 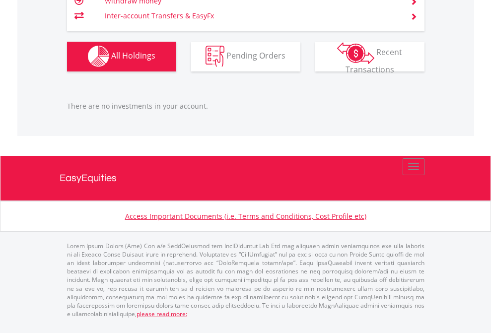 I want to click on div: EasyEquities, so click(x=246, y=178).